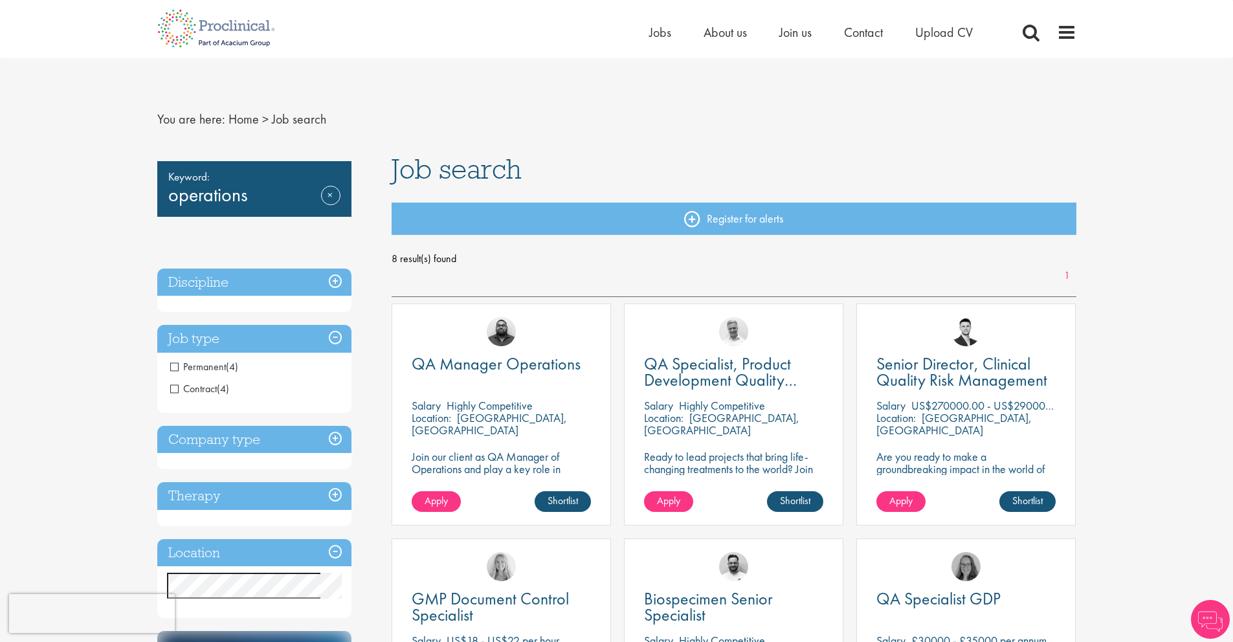 This screenshot has height=642, width=1233. Describe the element at coordinates (660, 32) in the screenshot. I see `a: Jobs` at that location.